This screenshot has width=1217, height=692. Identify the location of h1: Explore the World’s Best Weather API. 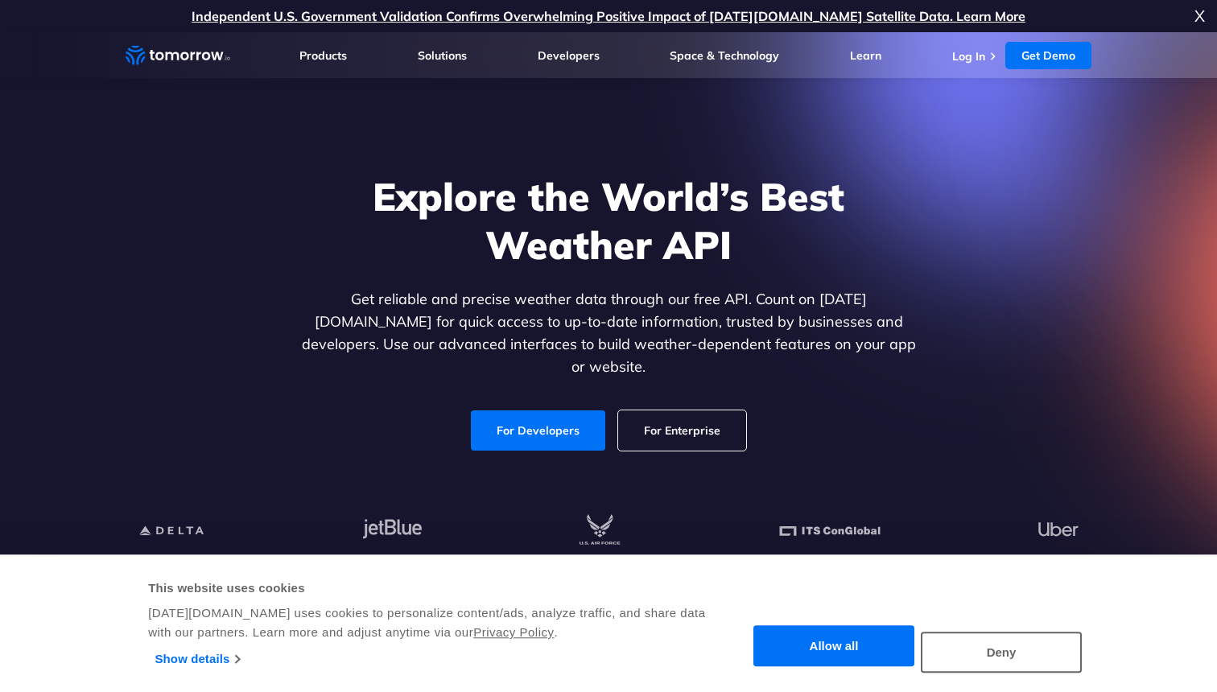
(609, 221).